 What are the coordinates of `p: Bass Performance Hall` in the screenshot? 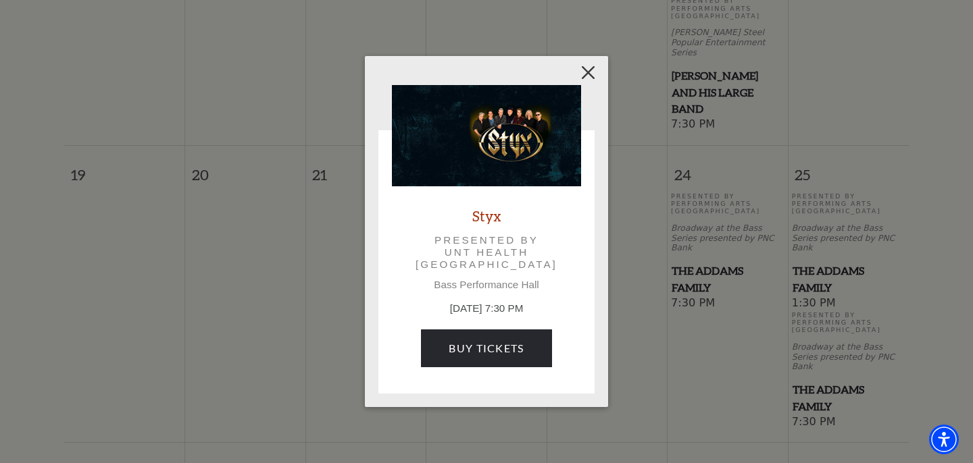 It's located at (486, 285).